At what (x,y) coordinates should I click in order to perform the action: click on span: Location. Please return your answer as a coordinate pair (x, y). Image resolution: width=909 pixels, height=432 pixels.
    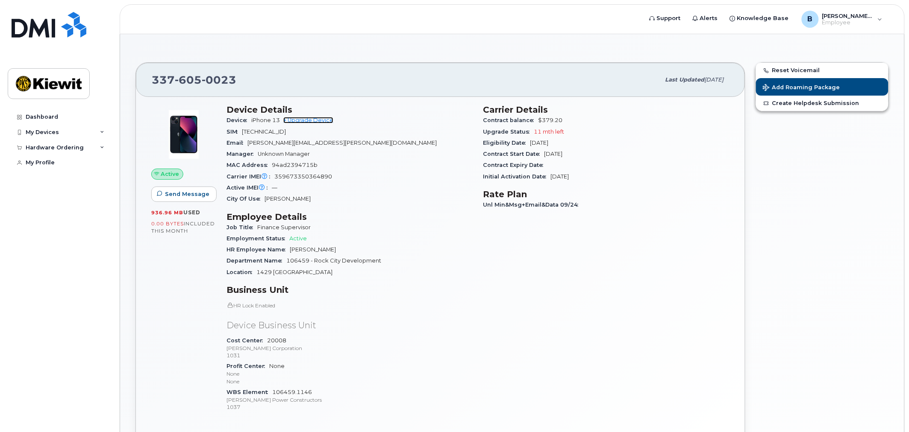
    Looking at the image, I should click on (241, 272).